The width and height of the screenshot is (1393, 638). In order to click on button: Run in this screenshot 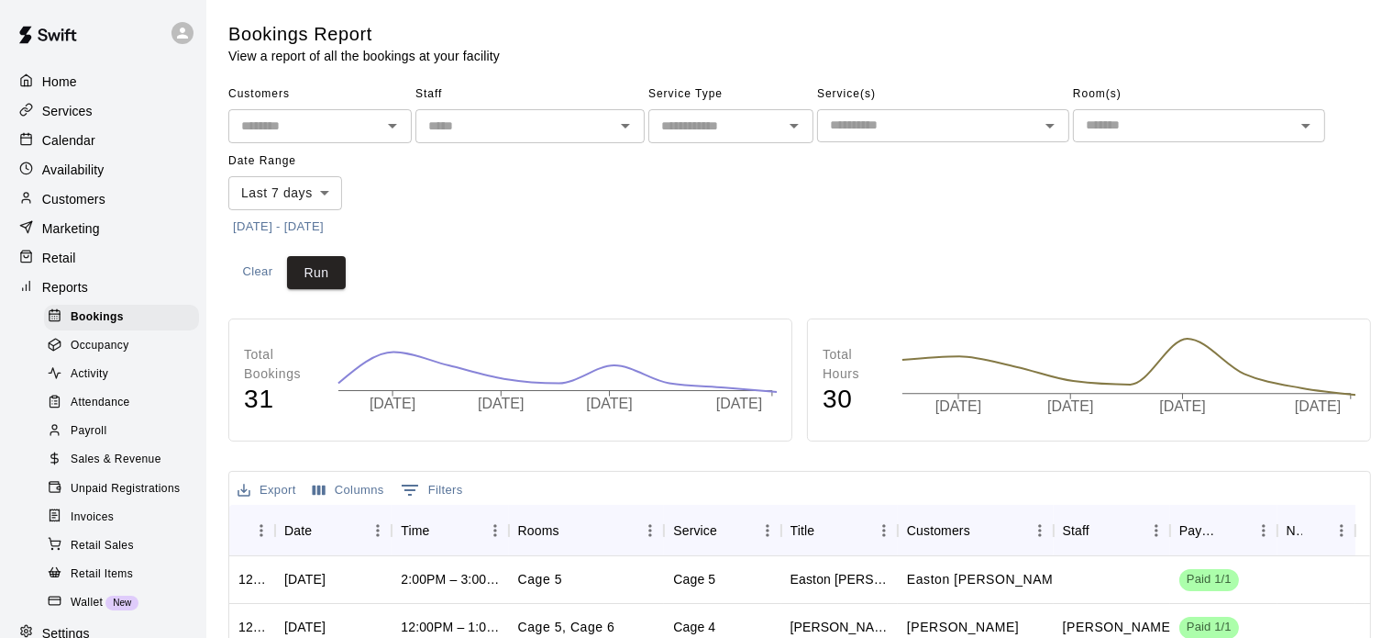, I will do `click(316, 272)`.